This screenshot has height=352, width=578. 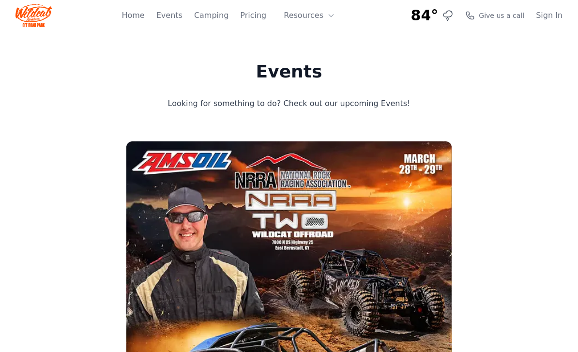 What do you see at coordinates (309, 15) in the screenshot?
I see `button: Resources` at bounding box center [309, 15].